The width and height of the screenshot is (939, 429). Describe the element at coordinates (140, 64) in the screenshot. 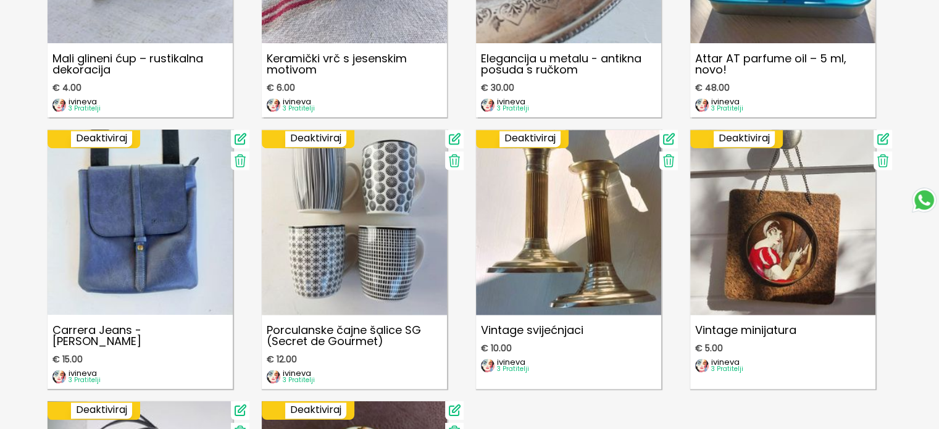

I see `p: Mali glineni ćup – rustikalna dekoracija` at that location.